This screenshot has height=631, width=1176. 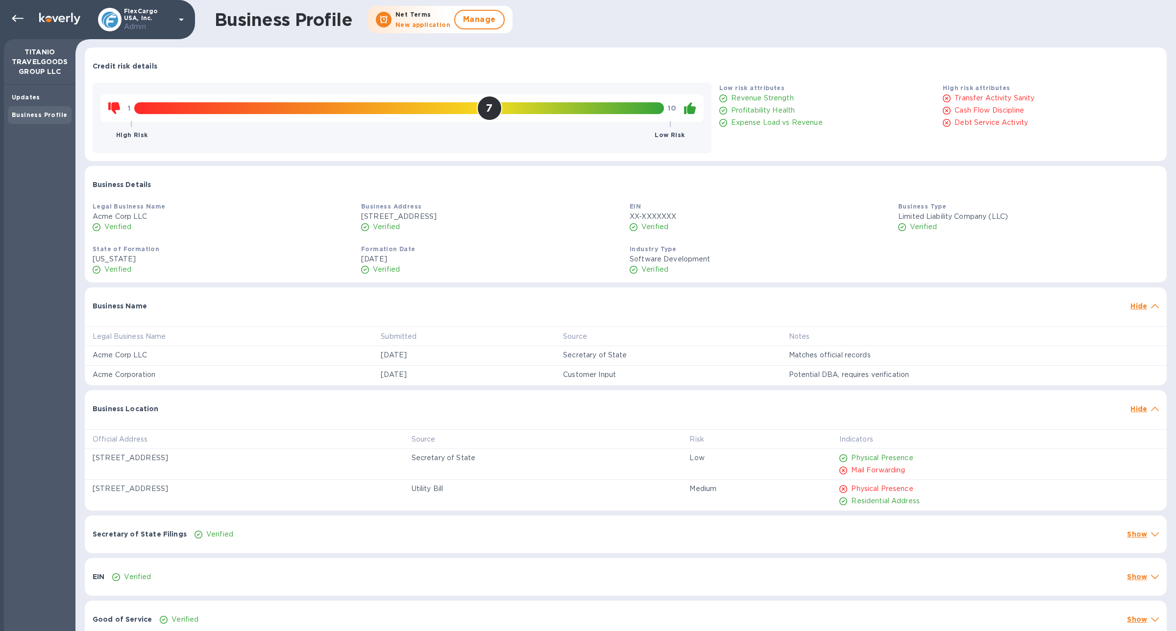 What do you see at coordinates (391, 206) in the screenshot?
I see `b: Business Address` at bounding box center [391, 206].